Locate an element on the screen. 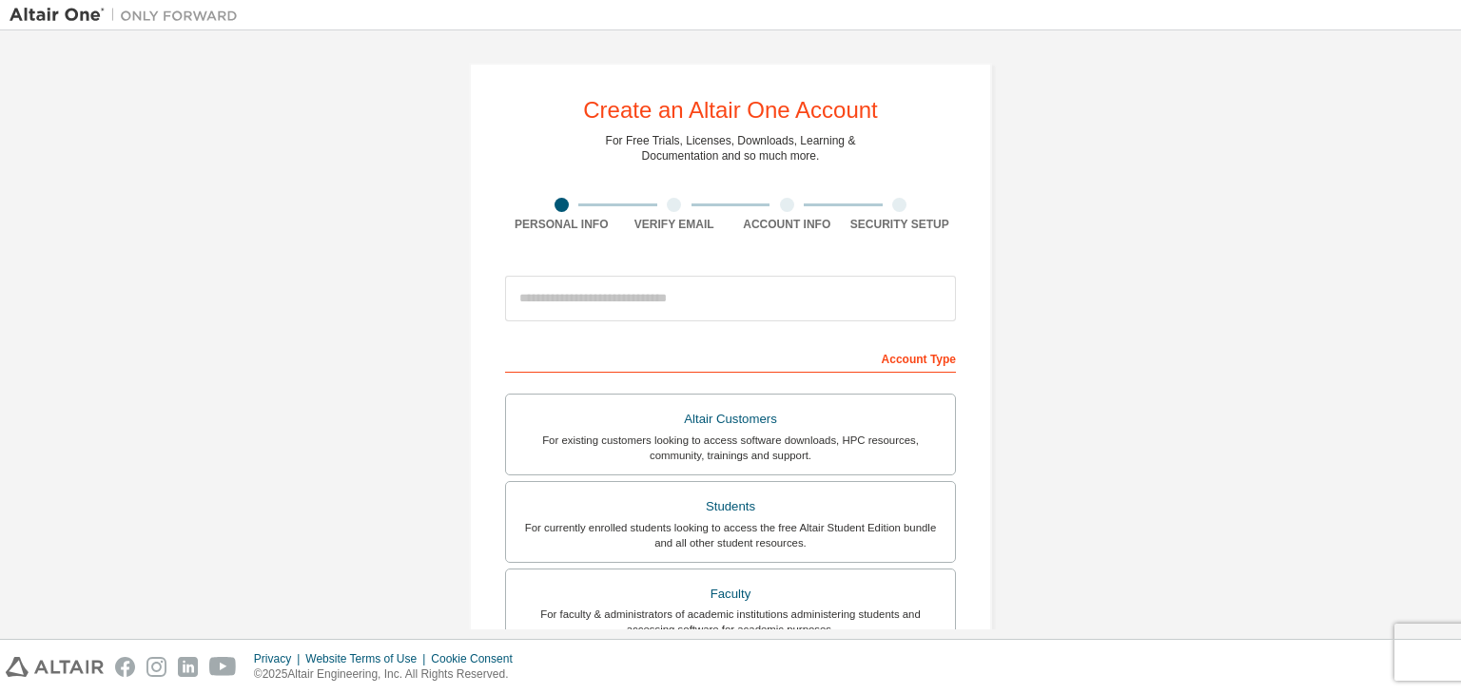  div: Account Type is located at coordinates (731, 358).